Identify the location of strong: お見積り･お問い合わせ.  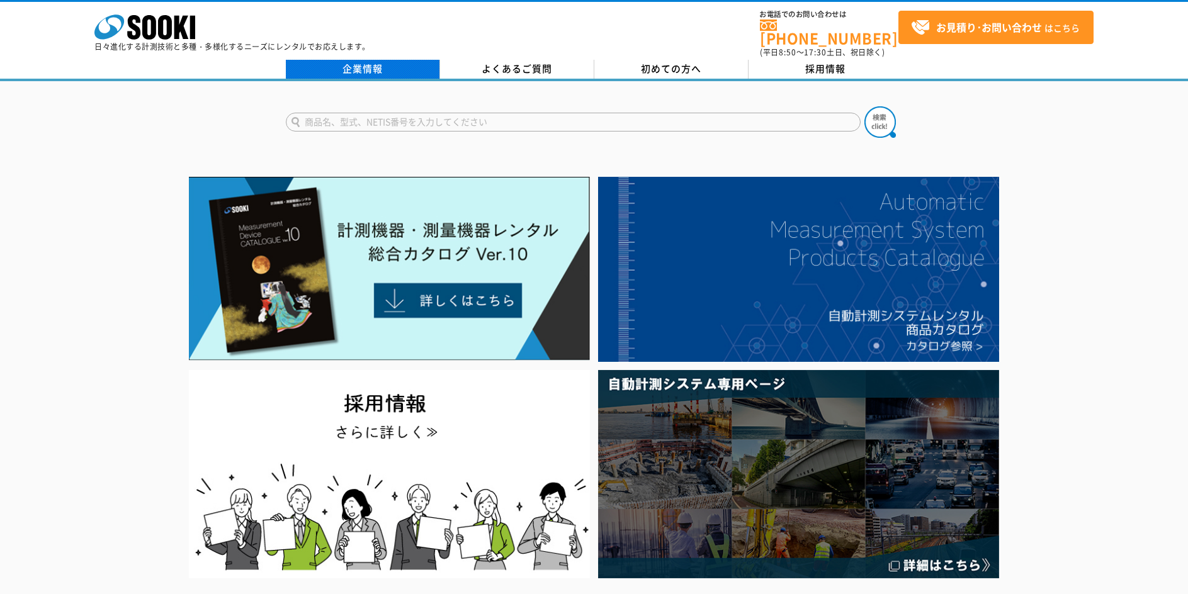
(989, 27).